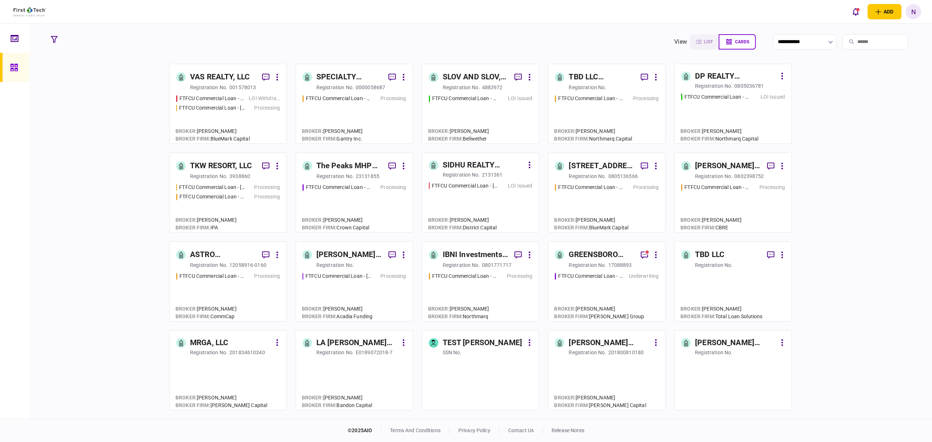  What do you see at coordinates (370, 87) in the screenshot?
I see `div: 0000058687` at bounding box center [370, 87].